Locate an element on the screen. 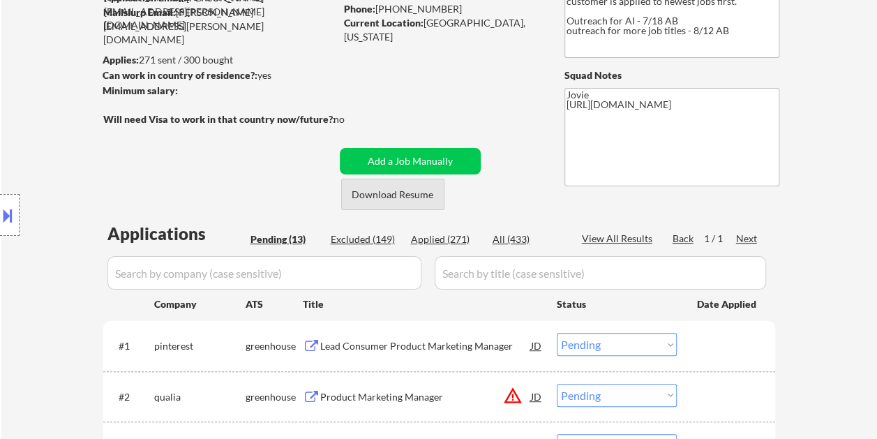 This screenshot has height=439, width=877. div: All (433) is located at coordinates (528, 239).